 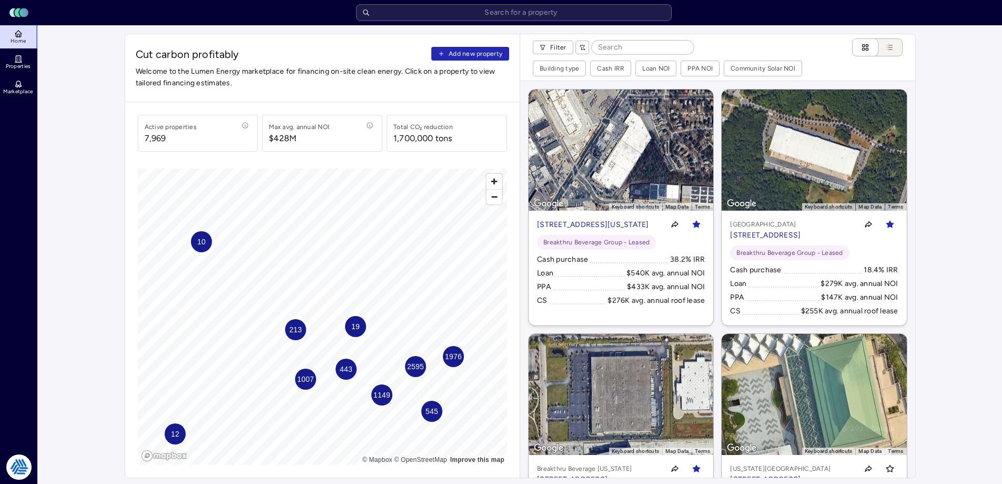 What do you see at coordinates (559, 68) in the screenshot?
I see `button: Building type` at bounding box center [559, 68].